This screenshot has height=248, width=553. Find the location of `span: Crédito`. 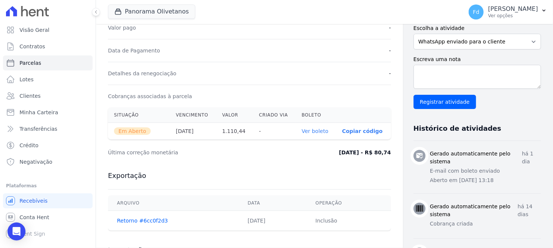

span: Crédito is located at coordinates (29, 146).